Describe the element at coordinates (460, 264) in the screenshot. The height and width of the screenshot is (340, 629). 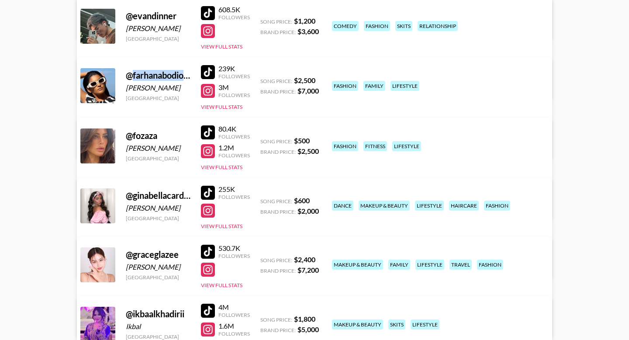
I see `div: travel` at that location.